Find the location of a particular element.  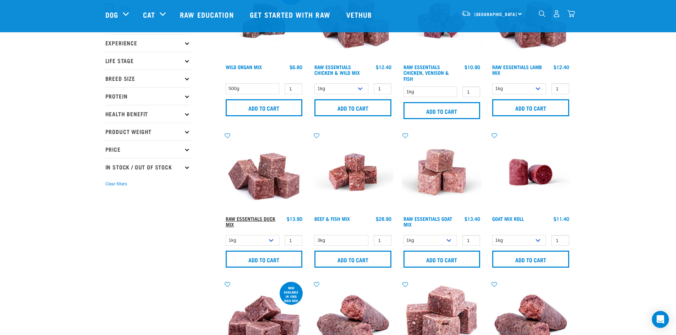

p: Price is located at coordinates (148, 149).